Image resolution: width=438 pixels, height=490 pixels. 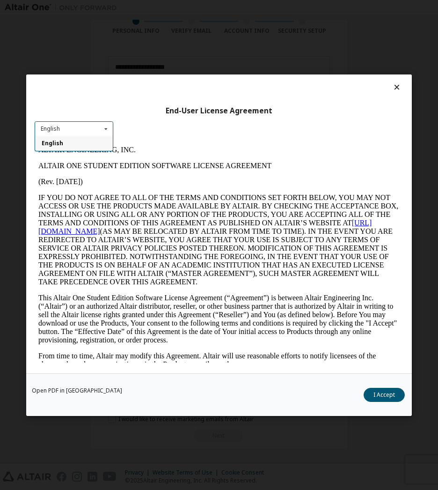 What do you see at coordinates (219, 110) in the screenshot?
I see `div: End-User License Agreement` at bounding box center [219, 110].